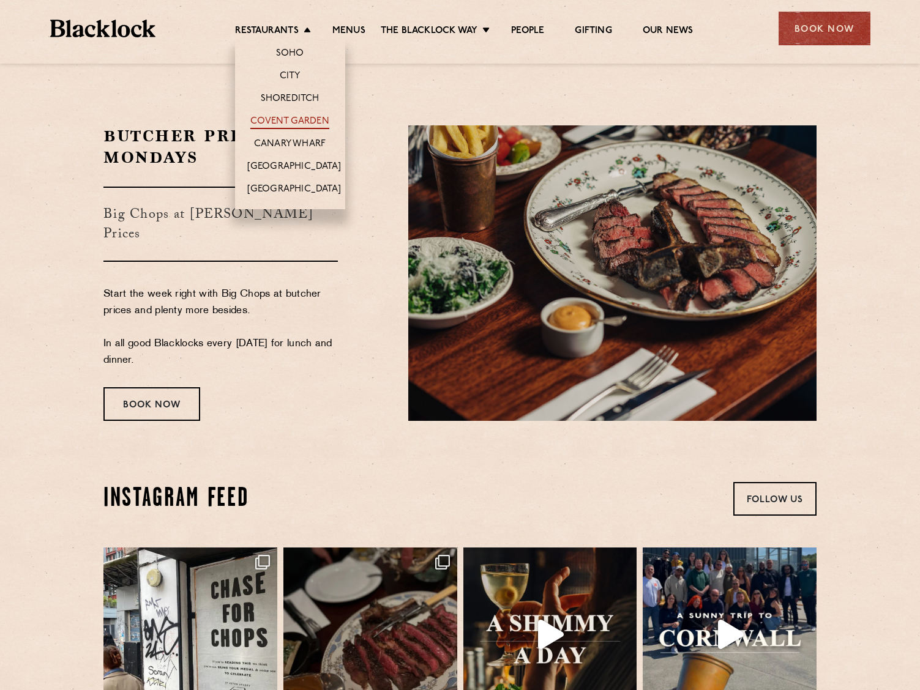 The image size is (920, 690). Describe the element at coordinates (429, 32) in the screenshot. I see `a: The Blacklock Way` at that location.